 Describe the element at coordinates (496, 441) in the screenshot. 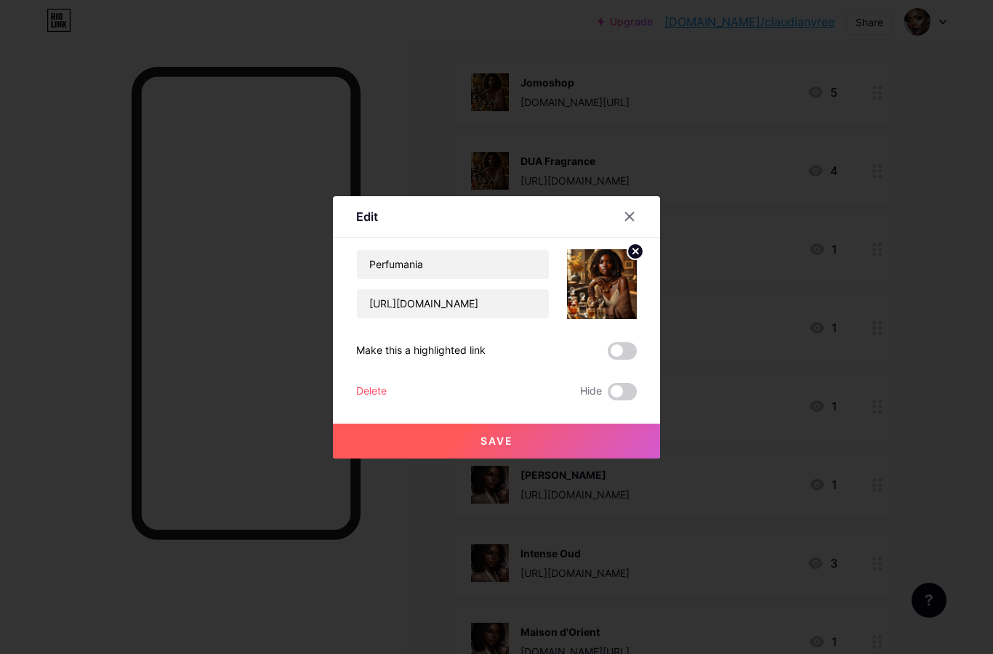

I see `button: Save` at that location.